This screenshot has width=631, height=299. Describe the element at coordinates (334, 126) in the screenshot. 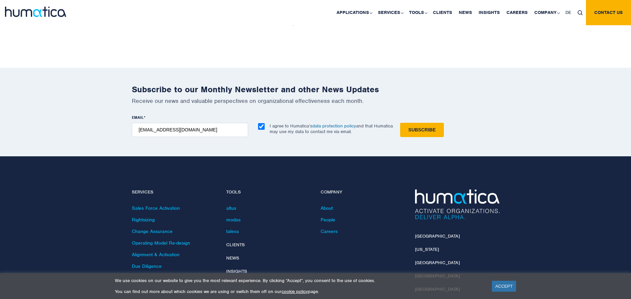

I see `a: data protection policy` at that location.